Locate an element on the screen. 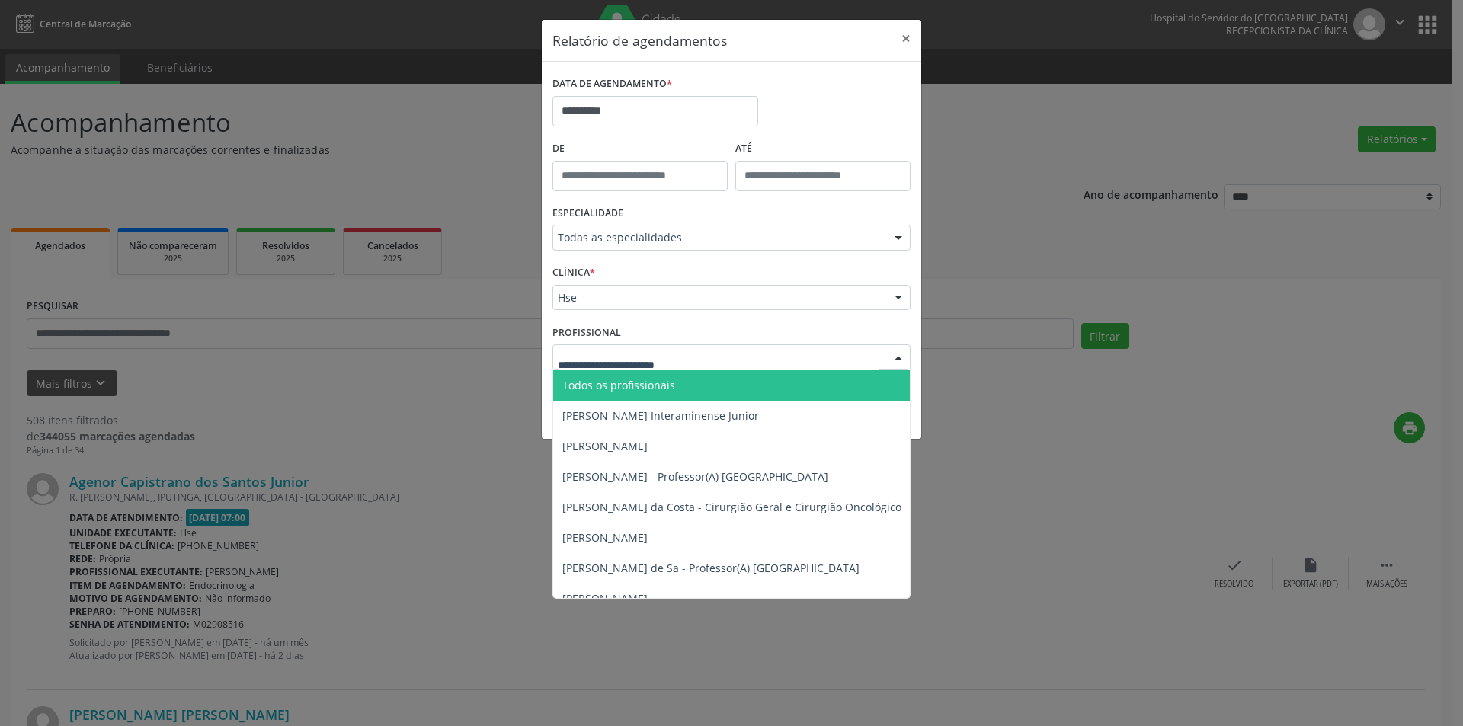 The width and height of the screenshot is (1463, 726). h5: Relatório de agendamentos is located at coordinates (639, 40).